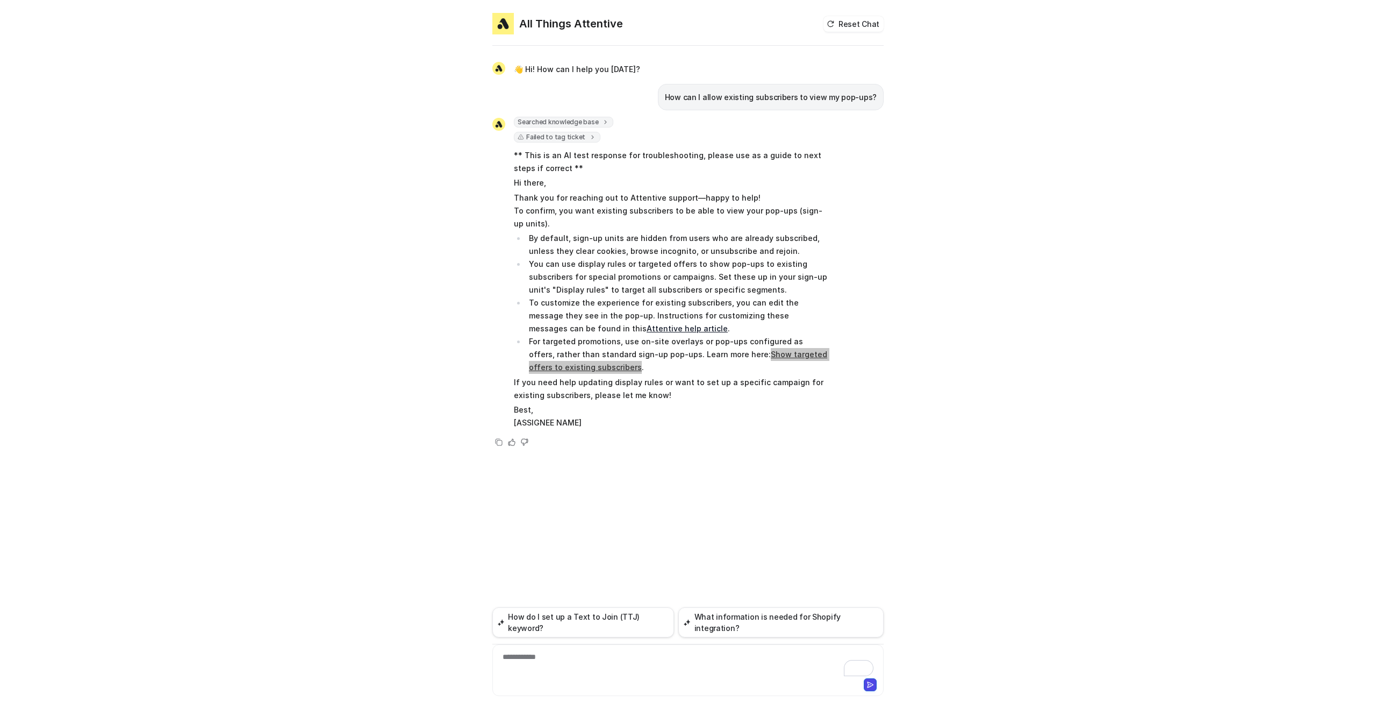  I want to click on div: To enrich screen reader interactions, please activate Accessibility in Grammarly extension settings, so click(688, 663).